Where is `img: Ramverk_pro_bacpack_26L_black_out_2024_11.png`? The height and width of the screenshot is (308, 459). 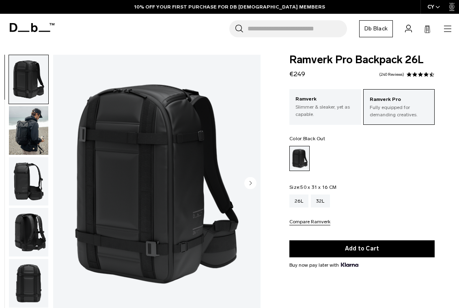 img: Ramverk_pro_bacpack_26L_black_out_2024_11.png is located at coordinates (28, 284).